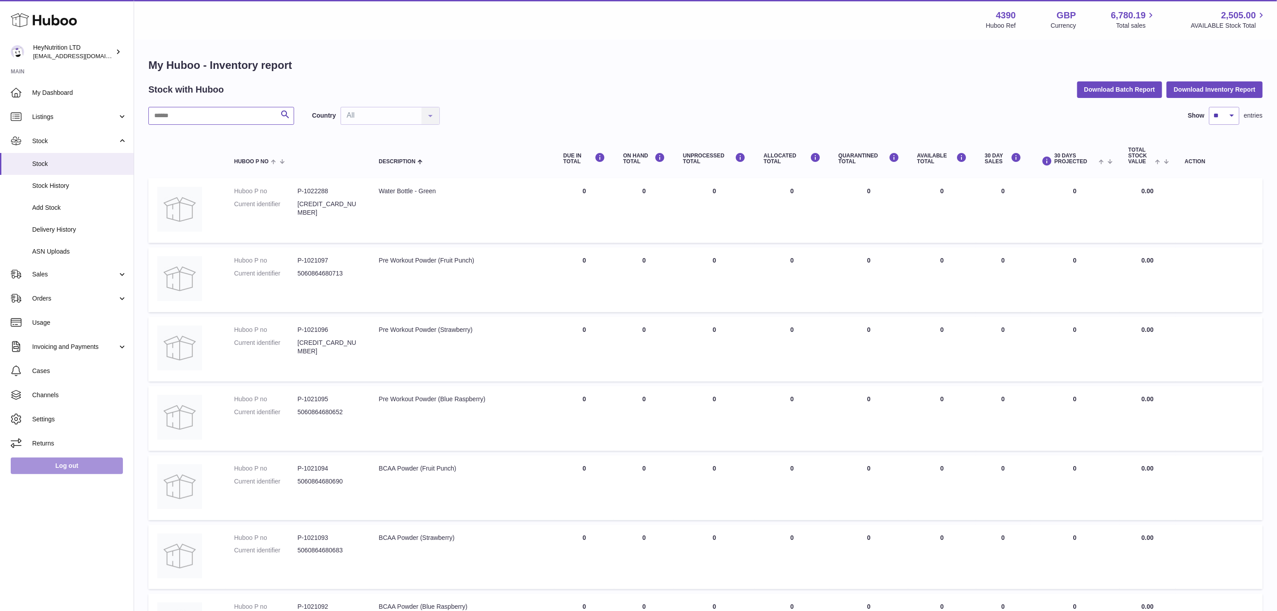 Image resolution: width=1277 pixels, height=611 pixels. What do you see at coordinates (186, 89) in the screenshot?
I see `h2: Stock with Huboo` at bounding box center [186, 89].